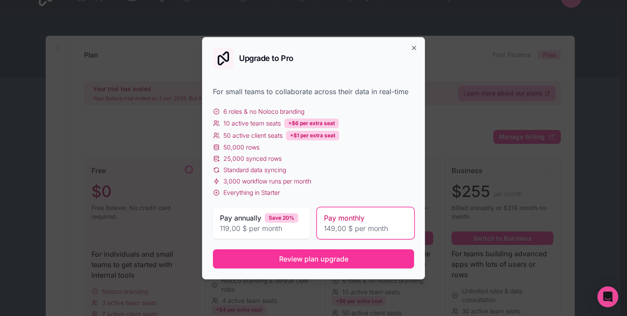 Image resolution: width=627 pixels, height=316 pixels. I want to click on div: For small teams to collaborate across their data in real-time, so click(314, 91).